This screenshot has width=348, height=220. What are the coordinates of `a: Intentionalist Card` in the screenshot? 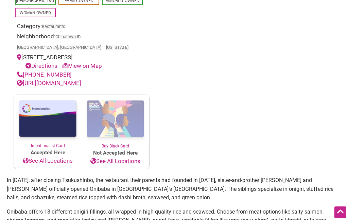 It's located at (48, 122).